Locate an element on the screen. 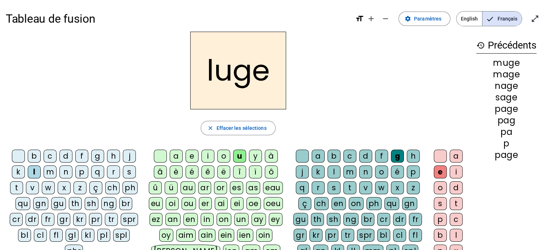 The image size is (548, 250). div: j is located at coordinates (302, 172).